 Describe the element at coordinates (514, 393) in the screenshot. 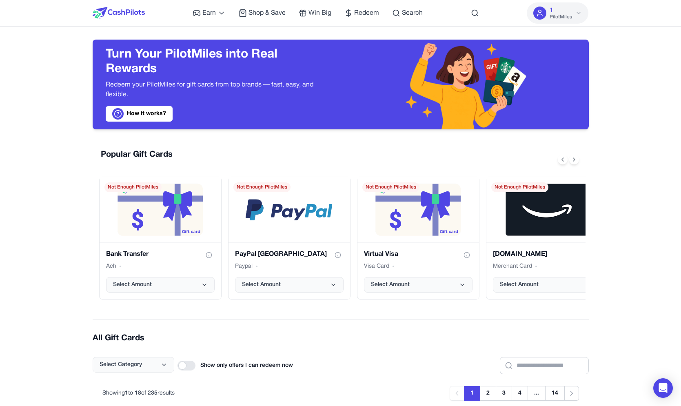

I see `nav: Pagination` at that location.